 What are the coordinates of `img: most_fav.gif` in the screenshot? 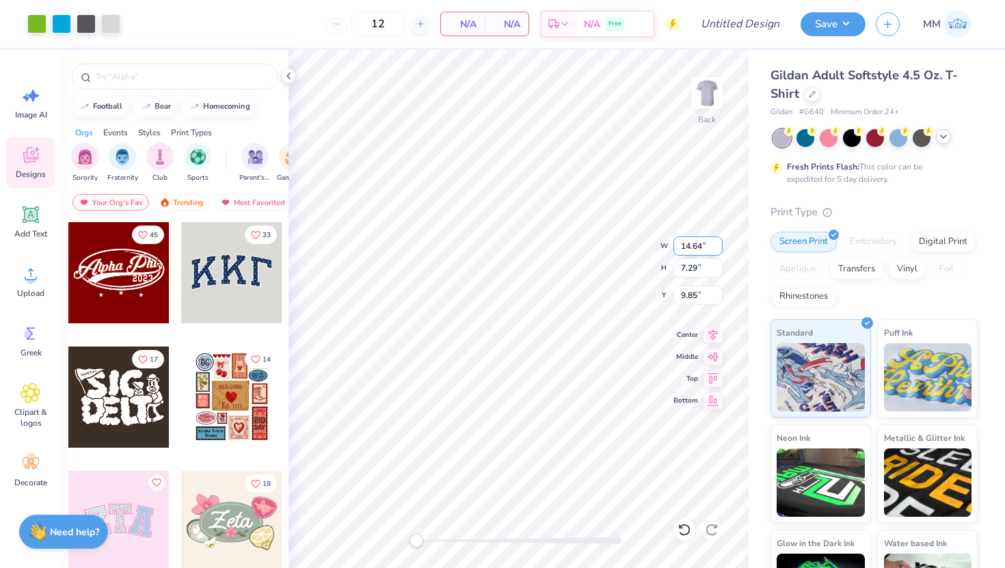 It's located at (226, 202).